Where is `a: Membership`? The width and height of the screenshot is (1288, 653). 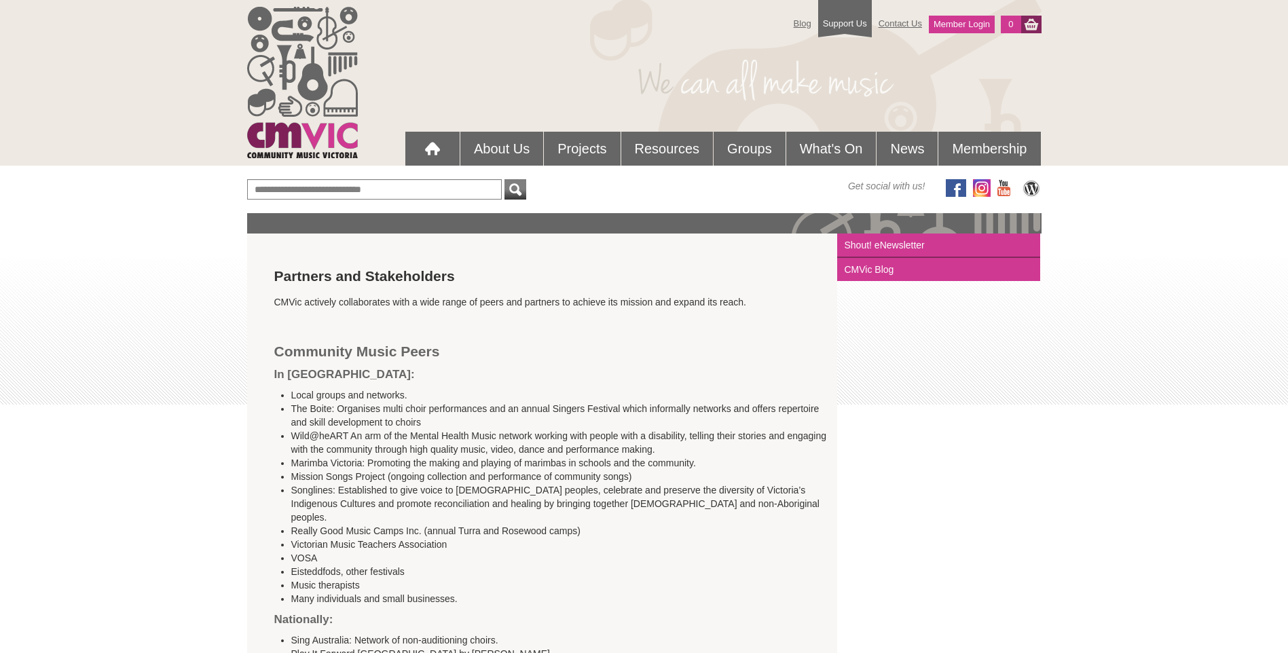 a: Membership is located at coordinates (989, 149).